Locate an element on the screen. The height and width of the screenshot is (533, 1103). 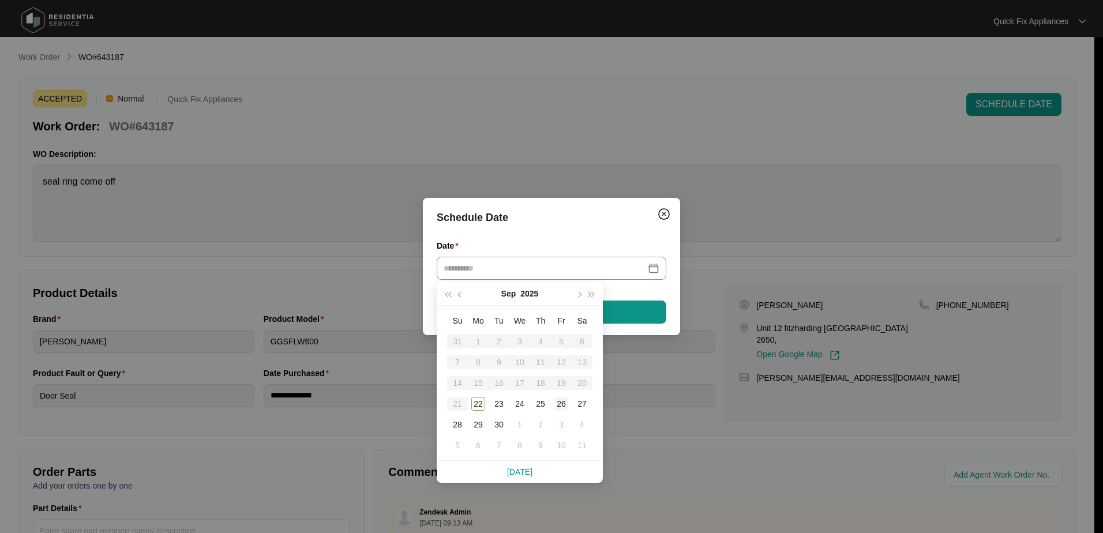
div: 1 is located at coordinates (520, 425).